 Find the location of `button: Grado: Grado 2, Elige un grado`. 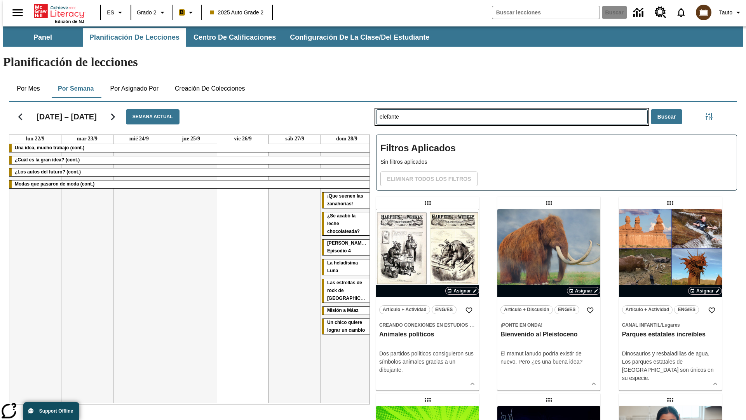

button: Grado: Grado 2, Elige un grado is located at coordinates (152, 12).